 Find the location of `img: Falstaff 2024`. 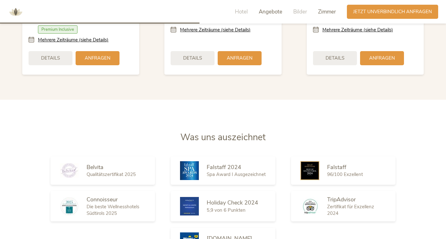

img: Falstaff 2024 is located at coordinates (189, 170).